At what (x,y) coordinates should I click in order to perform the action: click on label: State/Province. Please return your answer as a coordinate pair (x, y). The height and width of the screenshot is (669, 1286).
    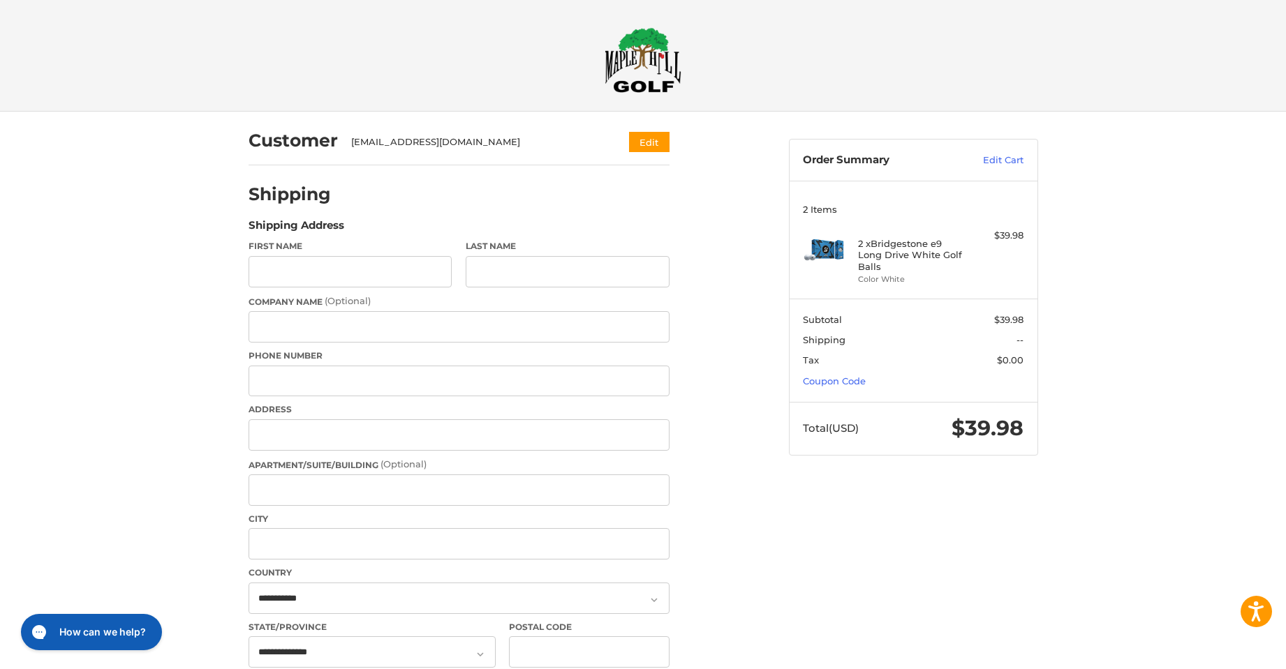
    Looking at the image, I should click on (372, 627).